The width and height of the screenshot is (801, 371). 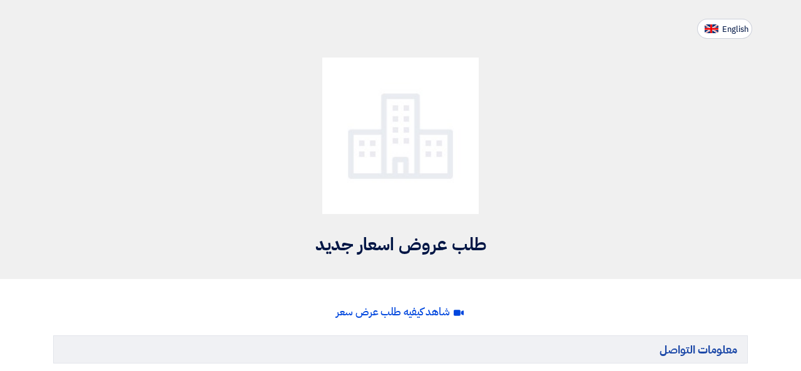 What do you see at coordinates (393, 312) in the screenshot?
I see `span: شاهد كيفيه طلب عرض سعر` at bounding box center [393, 312].